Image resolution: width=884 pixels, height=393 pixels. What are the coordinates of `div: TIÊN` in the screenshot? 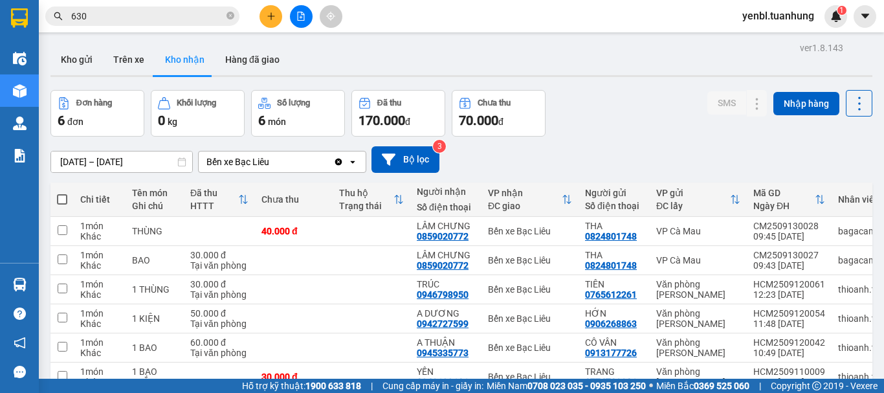 It's located at (614, 284).